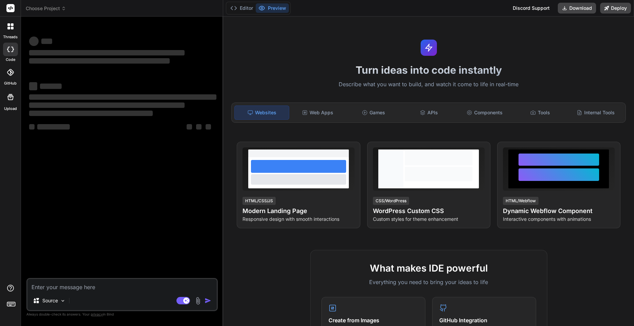 This screenshot has height=326, width=634. What do you see at coordinates (50, 301) in the screenshot?
I see `p: Source` at bounding box center [50, 301].